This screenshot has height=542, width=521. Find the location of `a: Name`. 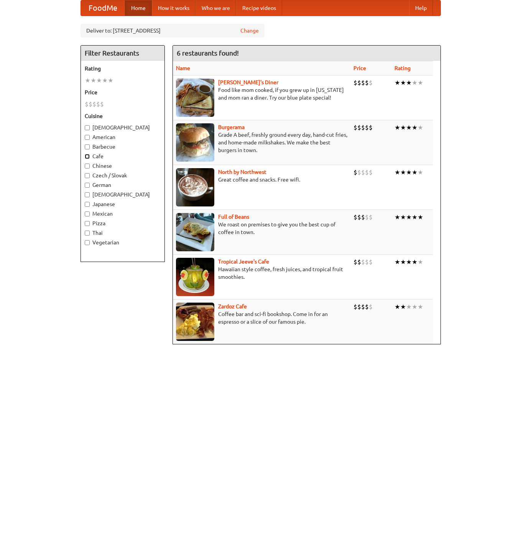

a: Name is located at coordinates (183, 68).